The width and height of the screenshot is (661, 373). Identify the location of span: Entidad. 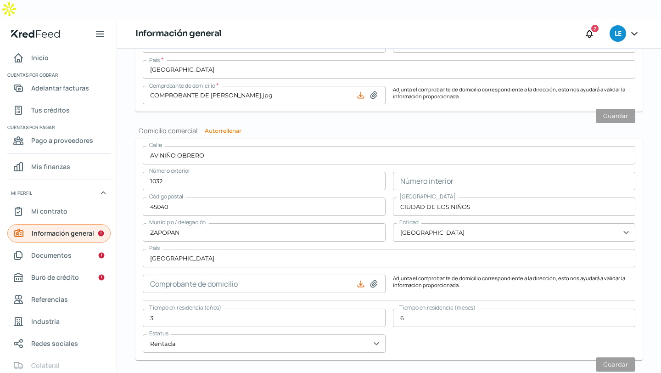
(409, 222).